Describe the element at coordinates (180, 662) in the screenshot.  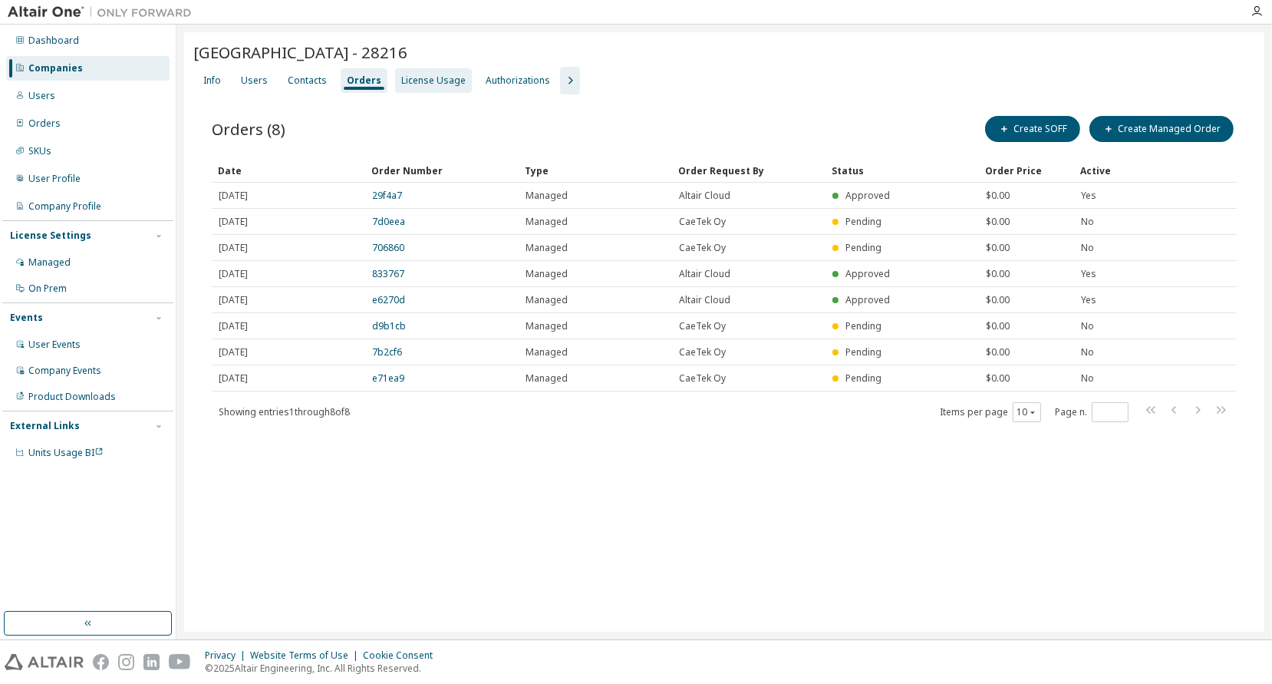
I see `img: youtube.svg` at that location.